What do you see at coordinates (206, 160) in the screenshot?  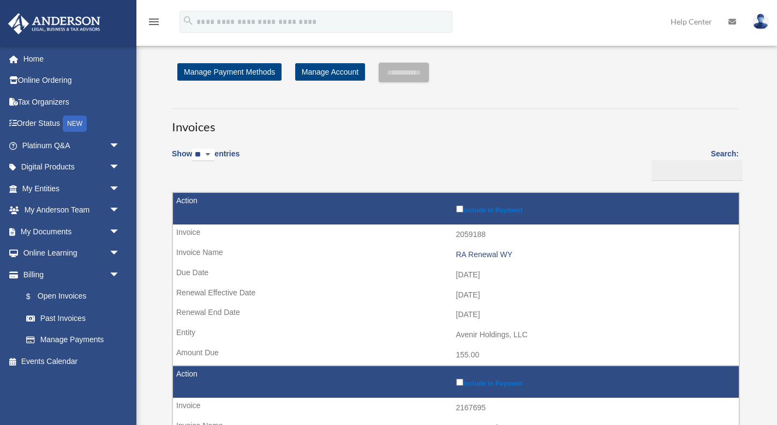 I see `label: Show entries` at bounding box center [206, 160].